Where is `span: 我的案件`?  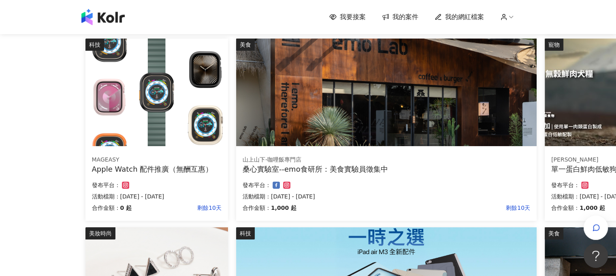 span: 我的案件 is located at coordinates (406, 17).